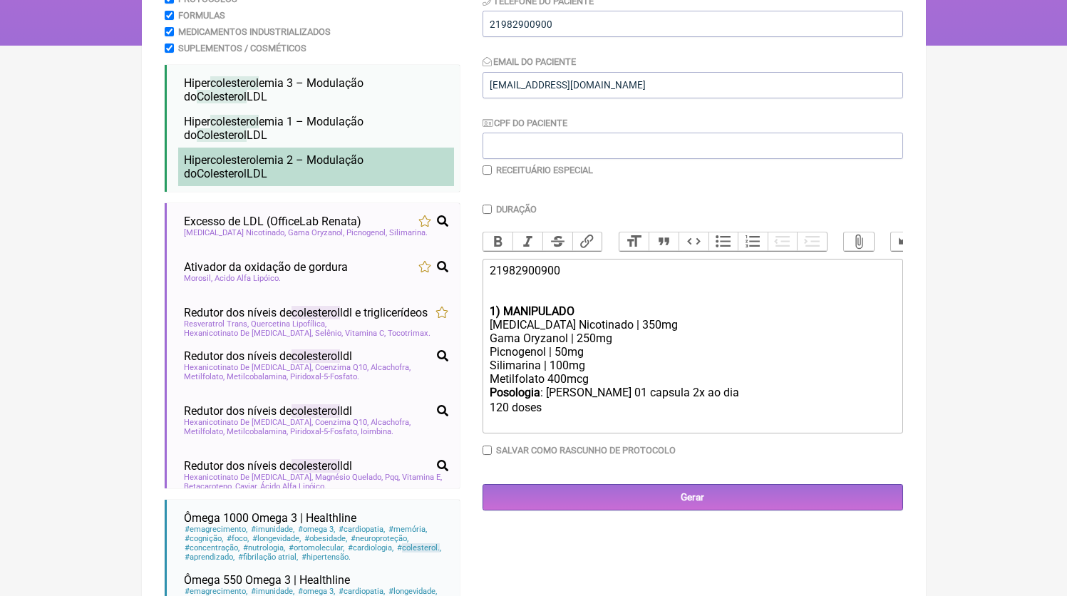  What do you see at coordinates (210, 557) in the screenshot?
I see `span: aprendizado` at bounding box center [210, 557].